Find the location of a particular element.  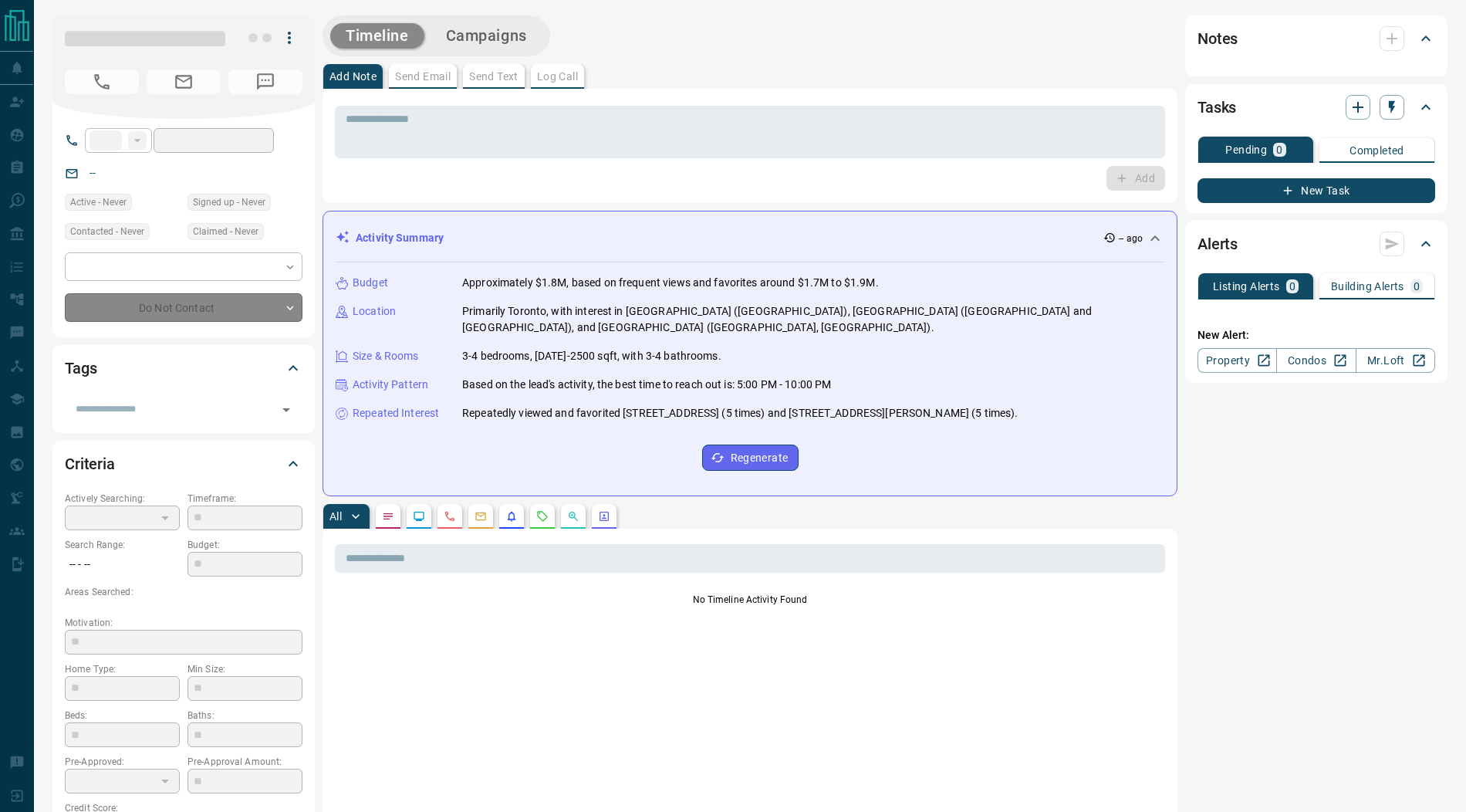

p: Building Alerts is located at coordinates (1368, 286).